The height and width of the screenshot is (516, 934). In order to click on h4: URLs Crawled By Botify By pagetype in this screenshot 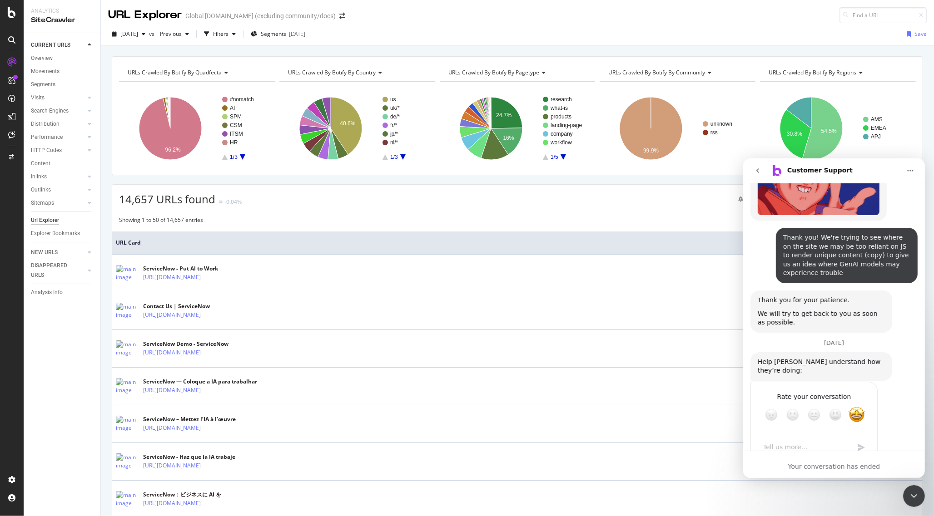, I will do `click(517, 73)`.